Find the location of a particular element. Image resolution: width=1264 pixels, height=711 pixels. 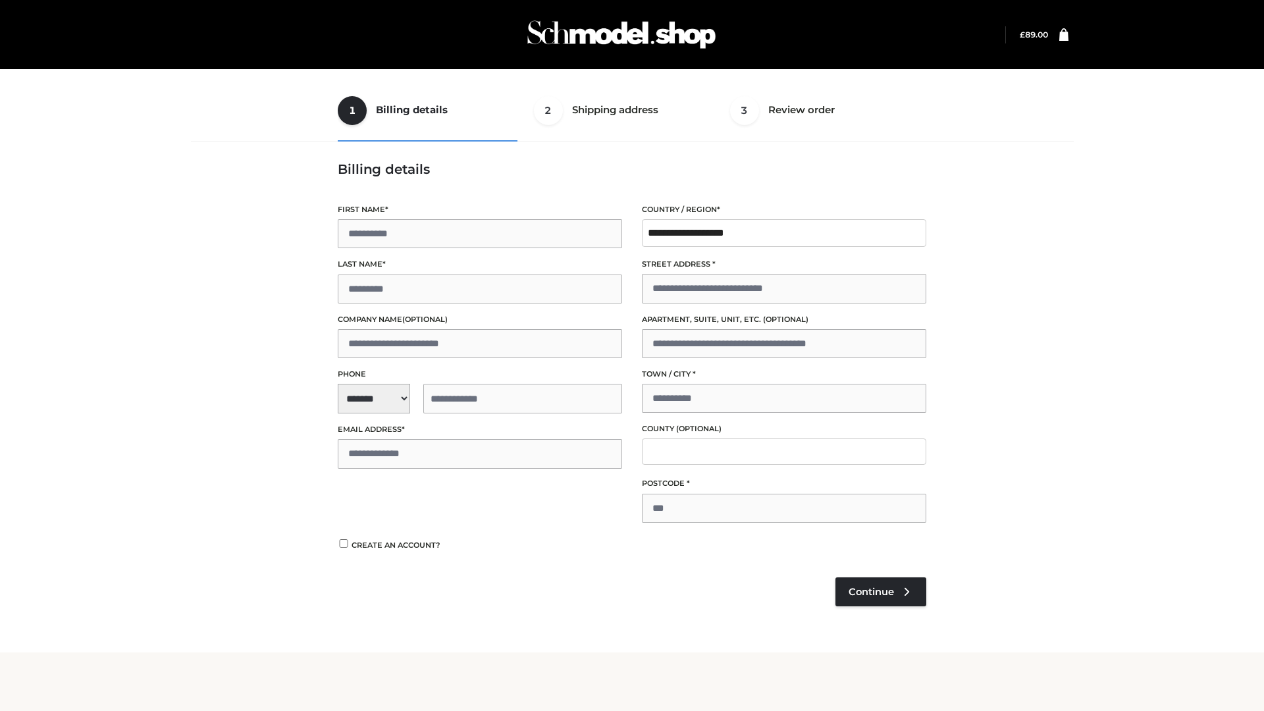

label: Street address is located at coordinates (784, 264).